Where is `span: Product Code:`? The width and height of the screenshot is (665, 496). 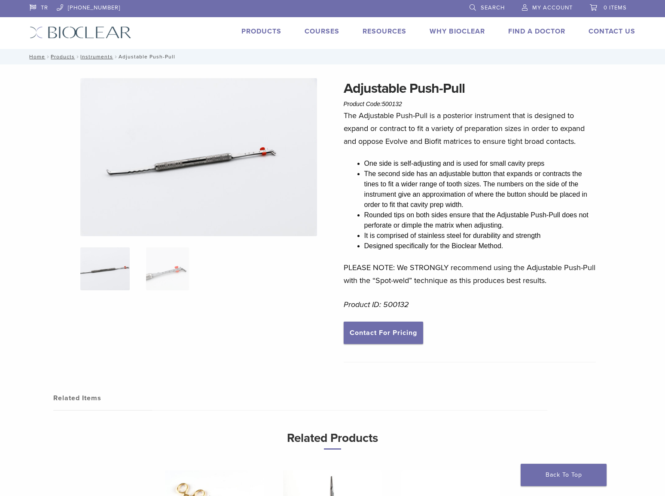
span: Product Code: is located at coordinates (373, 104).